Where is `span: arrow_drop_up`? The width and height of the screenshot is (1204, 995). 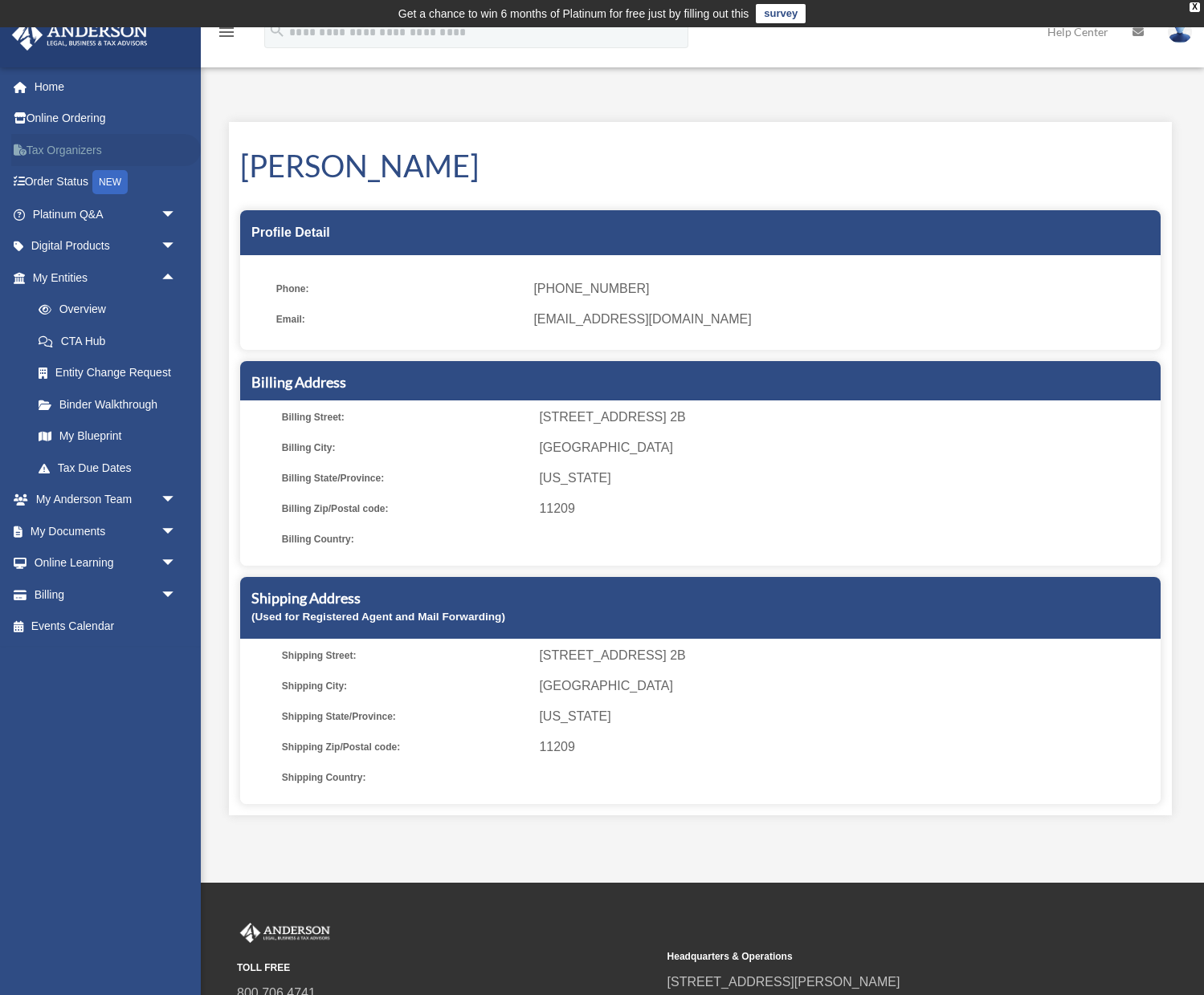
span: arrow_drop_up is located at coordinates (177, 277).